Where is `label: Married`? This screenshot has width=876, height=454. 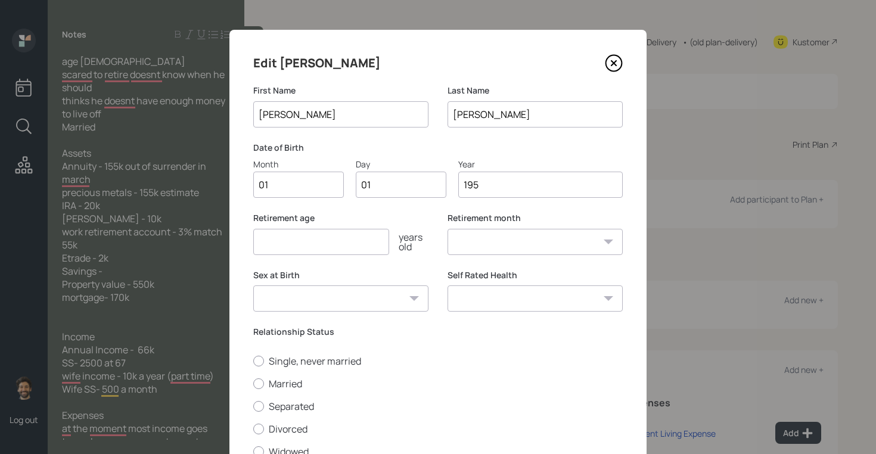 label: Married is located at coordinates (438, 384).